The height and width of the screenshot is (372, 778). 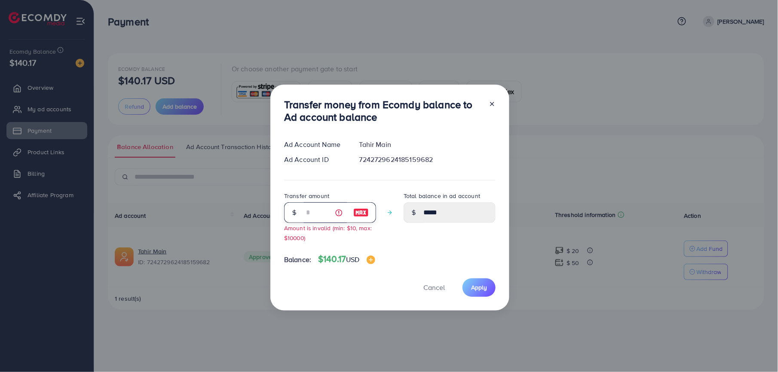 What do you see at coordinates (383, 111) in the screenshot?
I see `h3: Transfer money from Ecomdy balance to Ad account balance` at bounding box center [383, 111].